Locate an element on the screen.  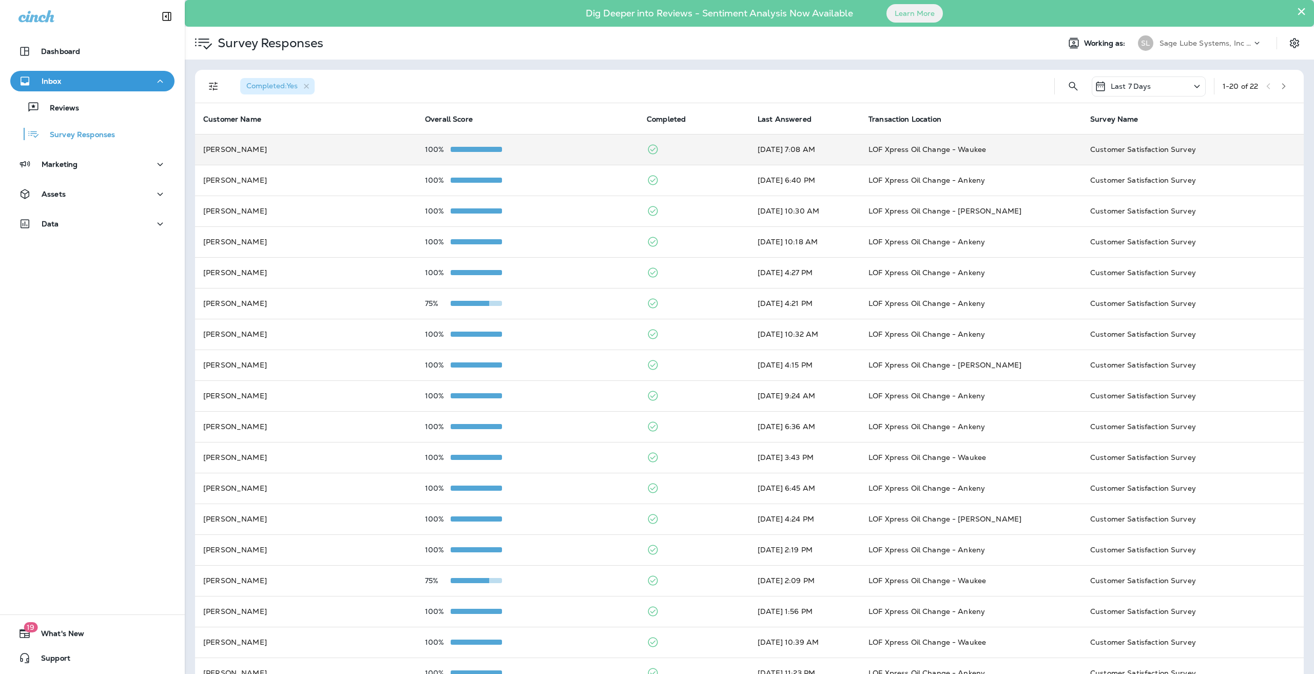
button: Search Survey Responses is located at coordinates (1074, 86).